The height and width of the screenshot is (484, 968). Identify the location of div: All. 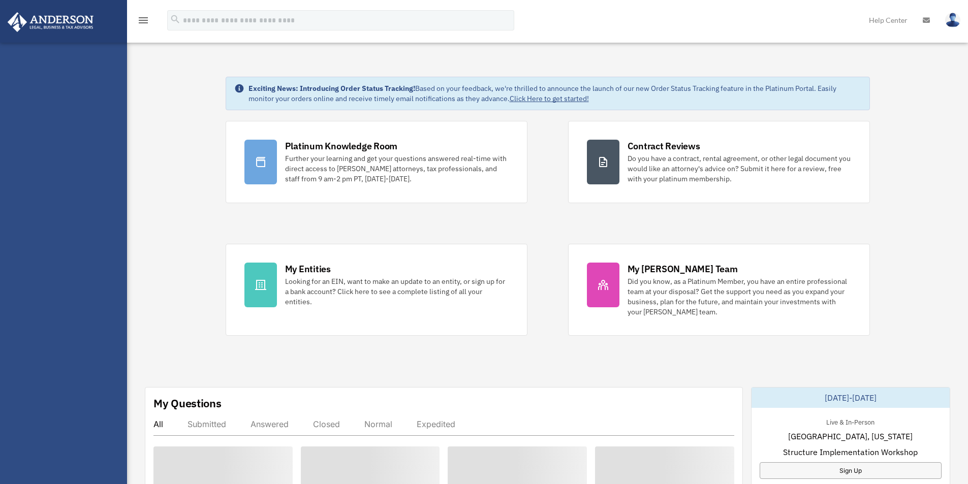
(158, 424).